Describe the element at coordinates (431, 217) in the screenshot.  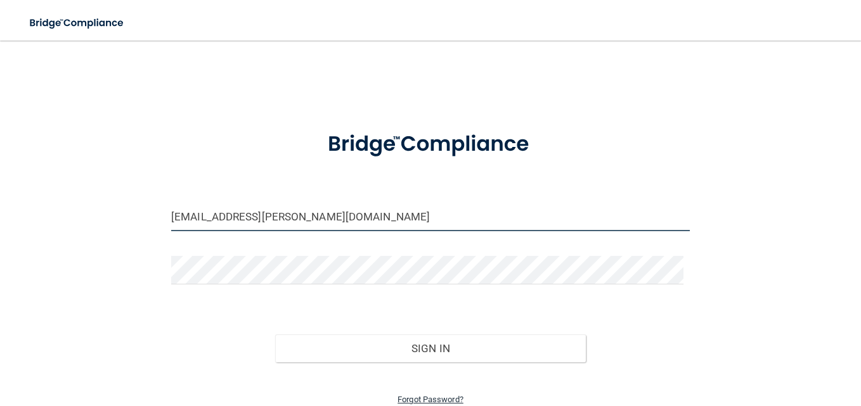
I see `input: Email` at that location.